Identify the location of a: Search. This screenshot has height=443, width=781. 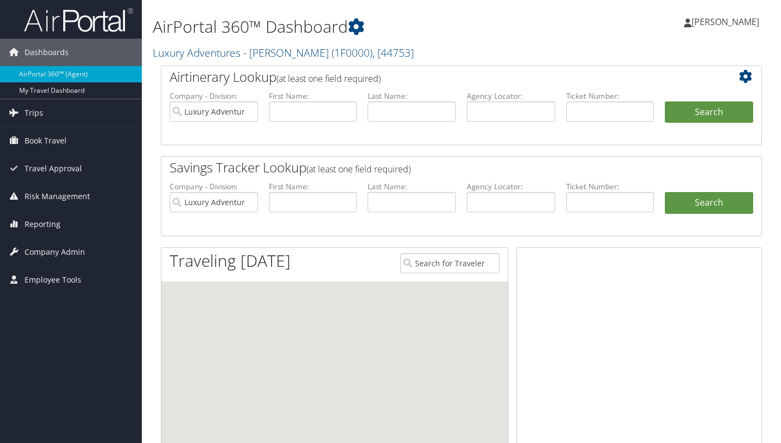
(709, 203).